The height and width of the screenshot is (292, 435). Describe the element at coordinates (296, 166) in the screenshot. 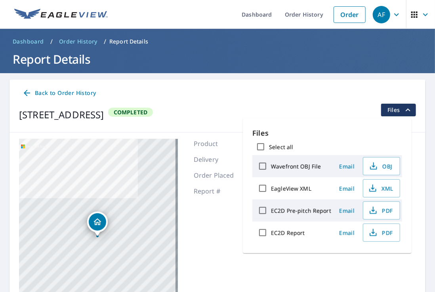

I see `label: Wavefront OBJ File` at that location.